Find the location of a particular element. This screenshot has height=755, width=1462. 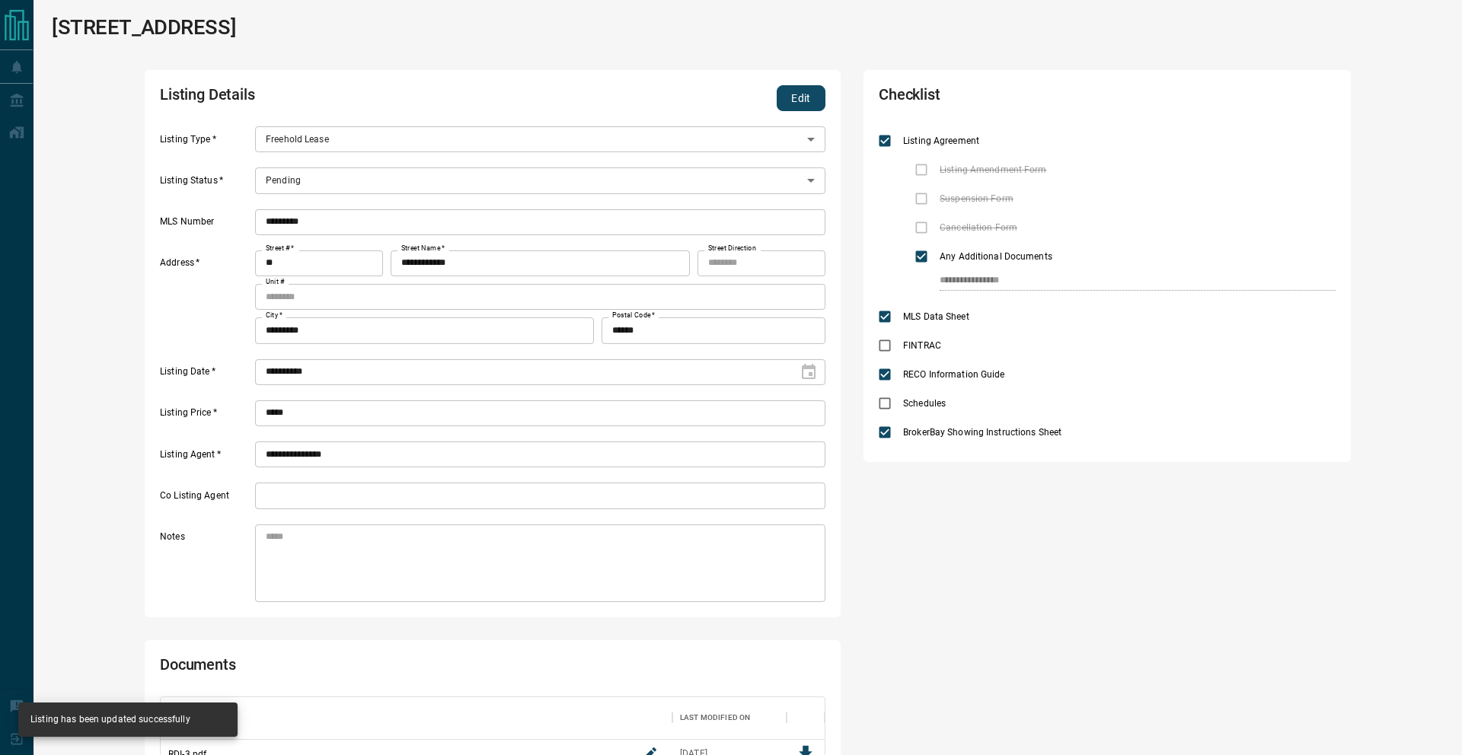

span: FINTRAC is located at coordinates (922, 346).